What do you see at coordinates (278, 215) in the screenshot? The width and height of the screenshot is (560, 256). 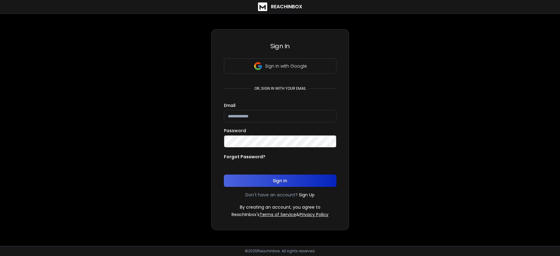 I see `a: Terms of Service` at bounding box center [278, 215].